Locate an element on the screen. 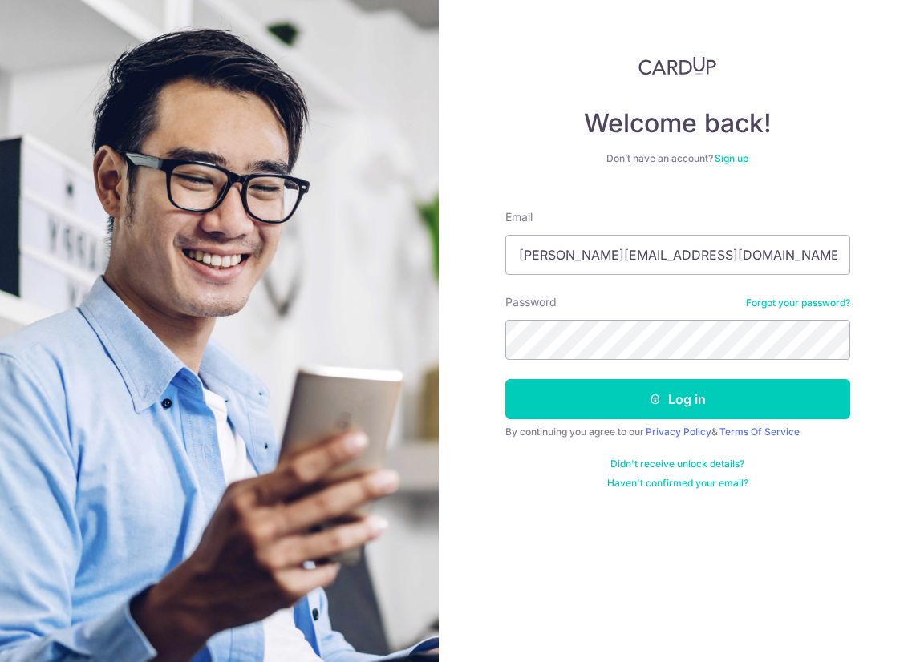 The width and height of the screenshot is (916, 662). a: Didn't receive unlock details? is located at coordinates (677, 464).